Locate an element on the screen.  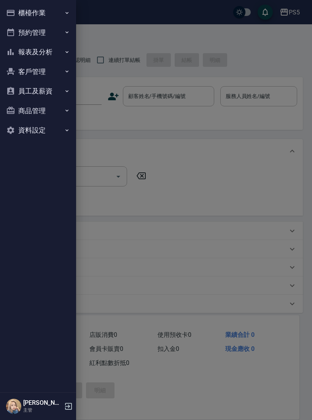
button: 客戶管理 is located at coordinates (38, 72).